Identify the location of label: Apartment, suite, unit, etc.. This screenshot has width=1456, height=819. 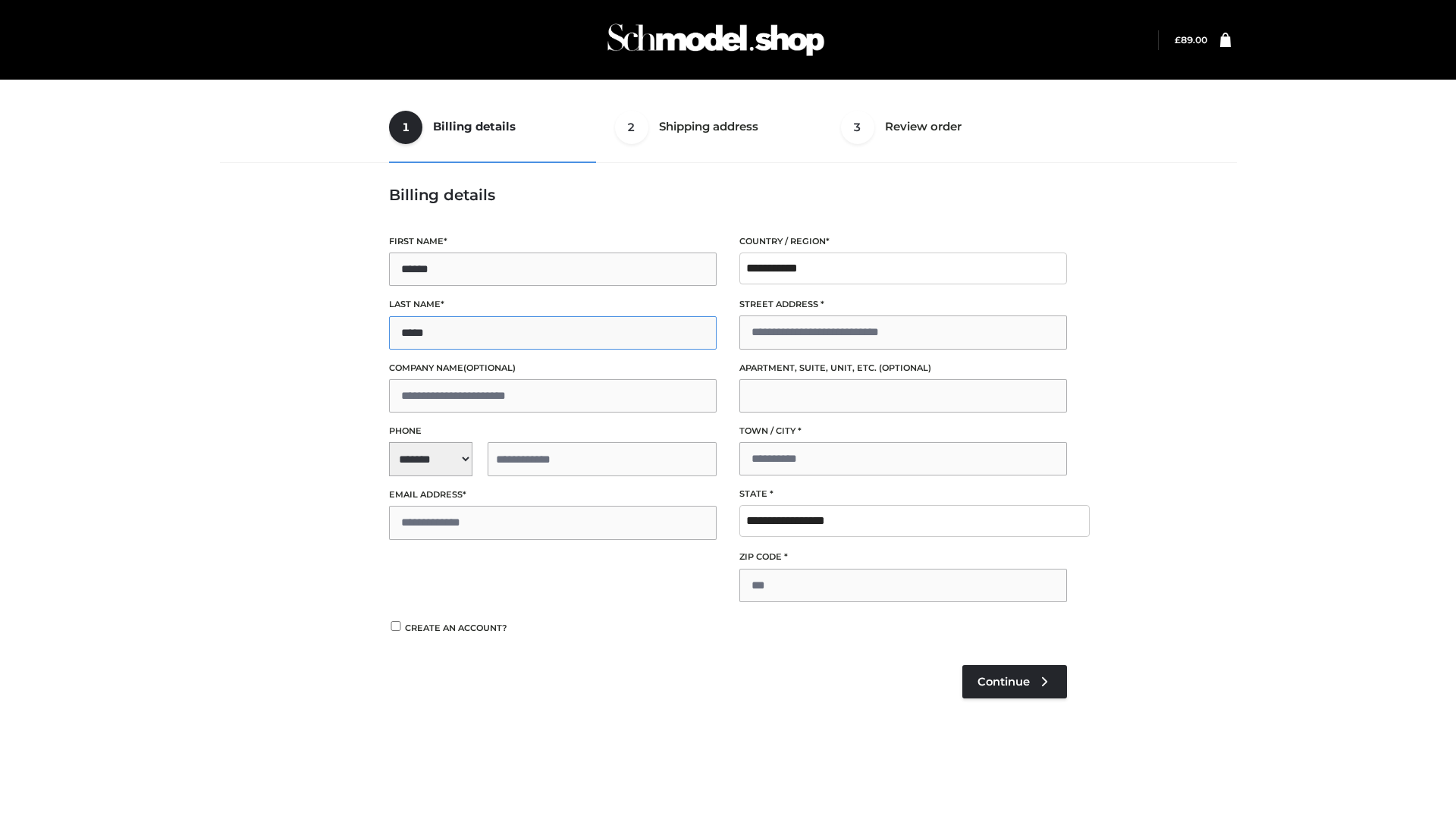
(904, 368).